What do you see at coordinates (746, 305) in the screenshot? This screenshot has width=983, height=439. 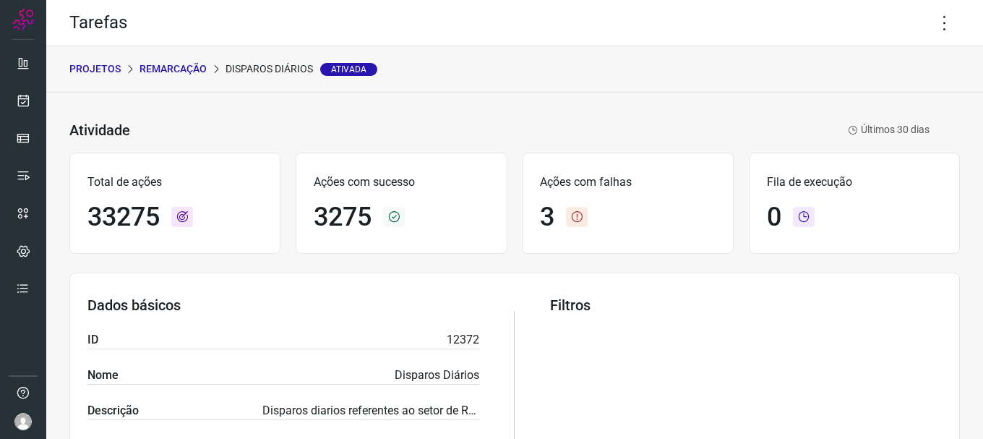 I see `h3: Filtros` at bounding box center [746, 305].